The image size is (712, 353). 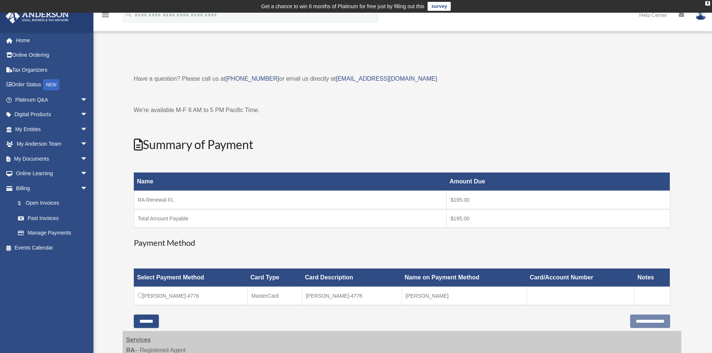 I want to click on th: Select Payment Method, so click(x=191, y=278).